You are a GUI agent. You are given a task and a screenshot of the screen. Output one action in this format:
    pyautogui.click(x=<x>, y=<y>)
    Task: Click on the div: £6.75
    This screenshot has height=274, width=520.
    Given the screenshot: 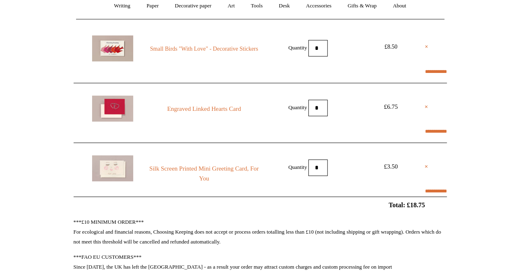 What is the action you would take?
    pyautogui.click(x=391, y=107)
    